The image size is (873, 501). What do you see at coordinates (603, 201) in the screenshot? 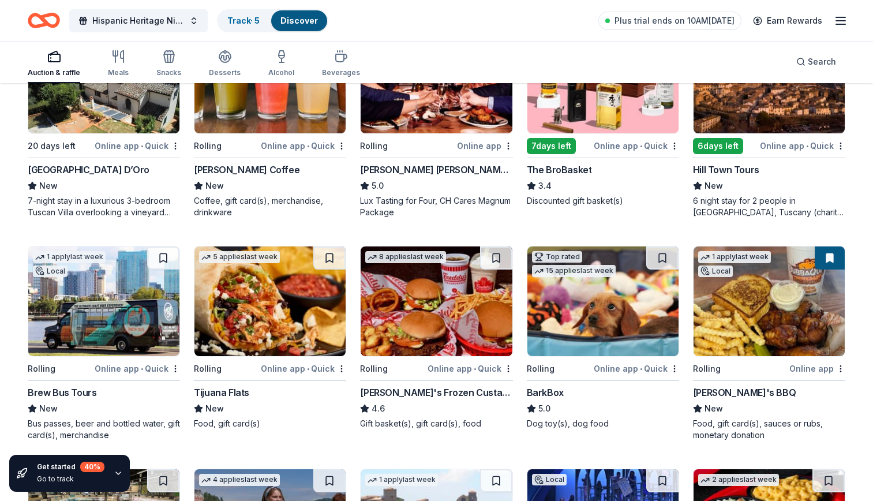
I see `div: Discounted gift basket(s)` at bounding box center [603, 201].